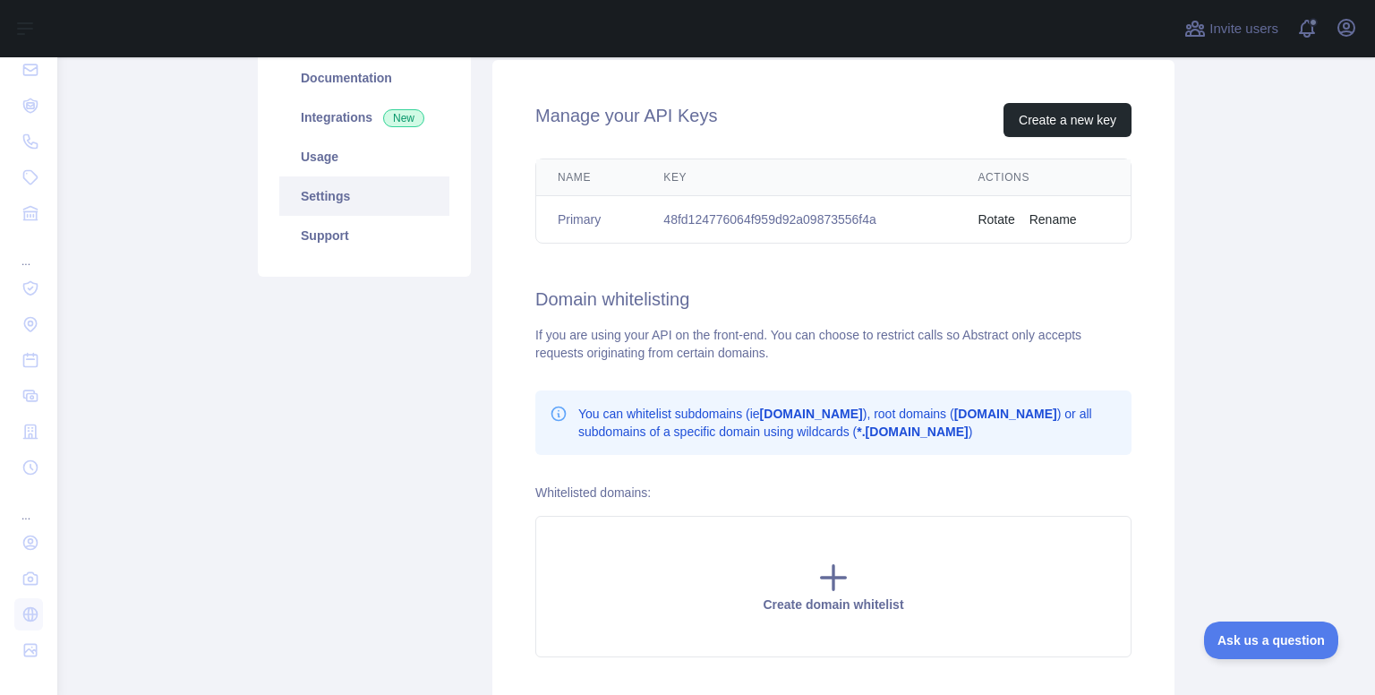 The height and width of the screenshot is (695, 1375). Describe the element at coordinates (364, 196) in the screenshot. I see `a: Settings` at that location.